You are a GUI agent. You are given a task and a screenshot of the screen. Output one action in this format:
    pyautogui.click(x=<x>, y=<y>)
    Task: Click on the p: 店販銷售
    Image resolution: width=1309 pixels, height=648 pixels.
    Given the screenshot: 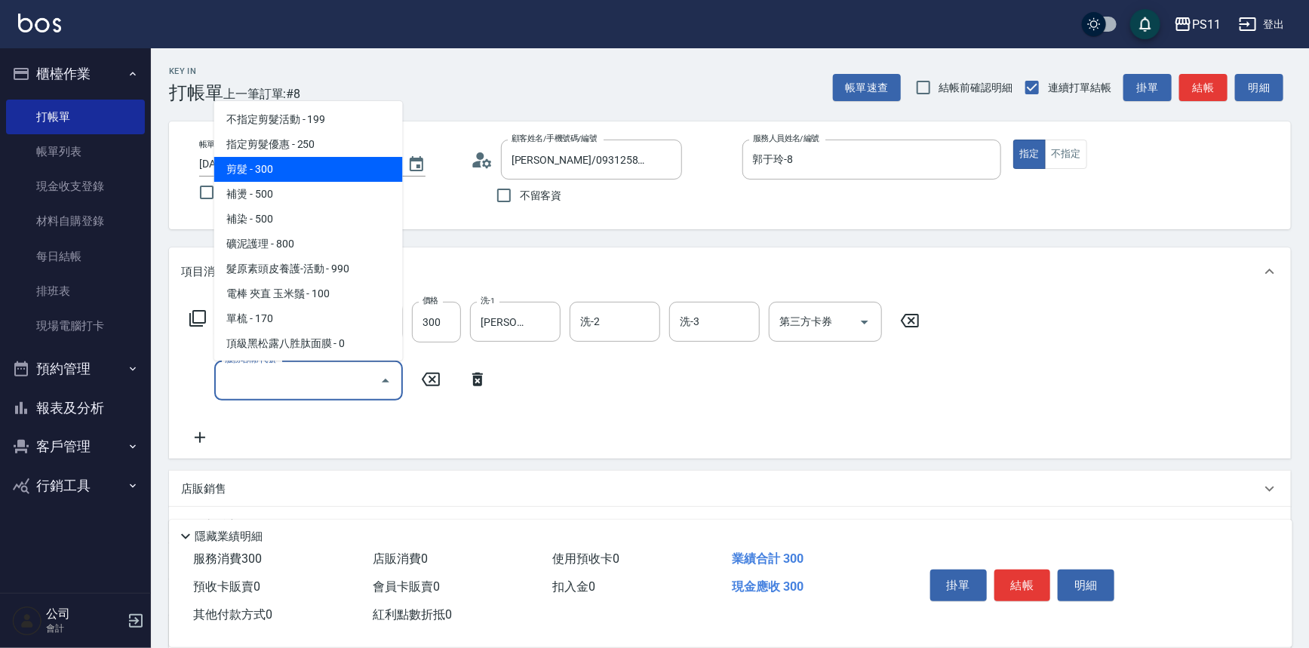 What is the action you would take?
    pyautogui.click(x=204, y=489)
    